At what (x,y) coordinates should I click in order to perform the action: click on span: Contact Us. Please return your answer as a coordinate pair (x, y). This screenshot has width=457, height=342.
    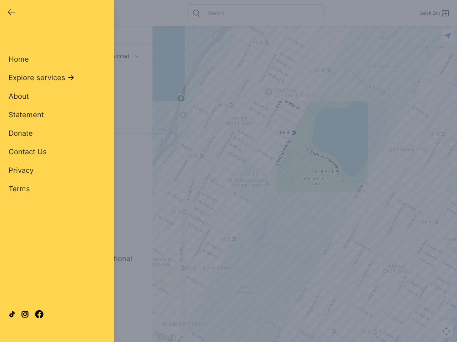
    Looking at the image, I should click on (27, 152).